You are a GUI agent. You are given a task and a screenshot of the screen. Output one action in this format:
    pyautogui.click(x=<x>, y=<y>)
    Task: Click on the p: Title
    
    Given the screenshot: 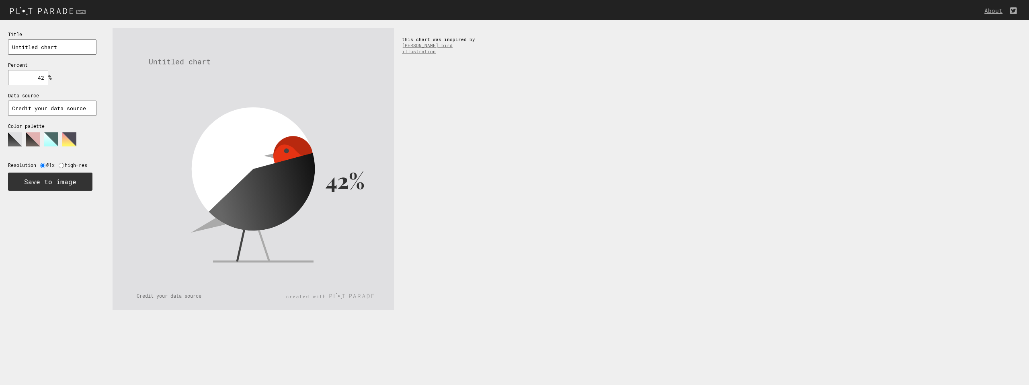 What is the action you would take?
    pyautogui.click(x=52, y=34)
    